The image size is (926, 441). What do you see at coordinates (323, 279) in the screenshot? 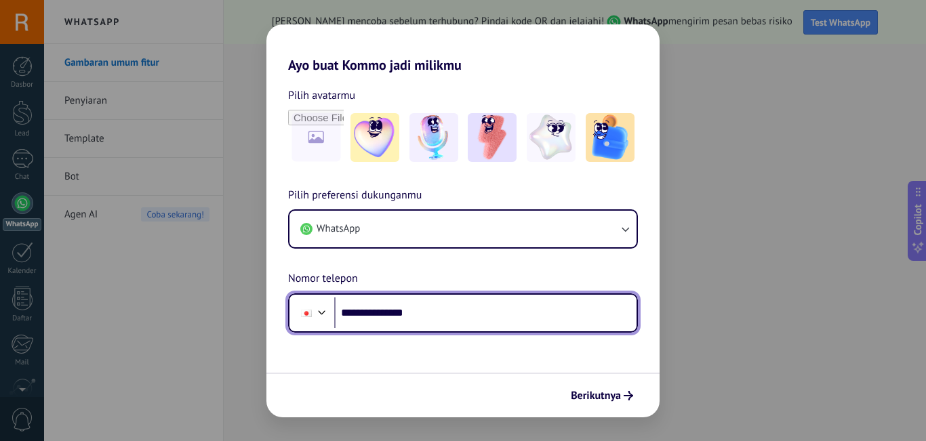
I see `span: Nomor telepon` at bounding box center [323, 279].